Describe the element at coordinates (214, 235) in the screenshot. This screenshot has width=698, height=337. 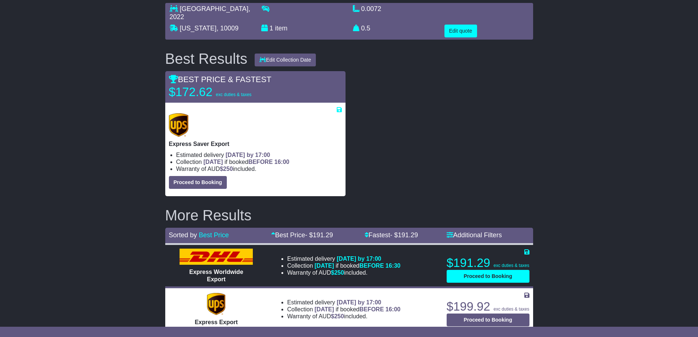
I see `a: Best Price` at that location.